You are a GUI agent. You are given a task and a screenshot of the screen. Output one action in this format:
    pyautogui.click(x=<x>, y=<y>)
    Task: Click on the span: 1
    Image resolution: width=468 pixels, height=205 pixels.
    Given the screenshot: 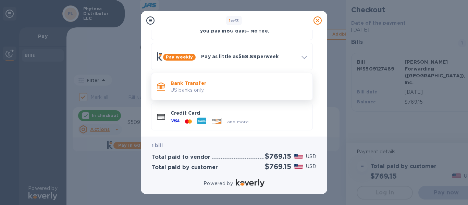 What is the action you would take?
    pyautogui.click(x=230, y=21)
    